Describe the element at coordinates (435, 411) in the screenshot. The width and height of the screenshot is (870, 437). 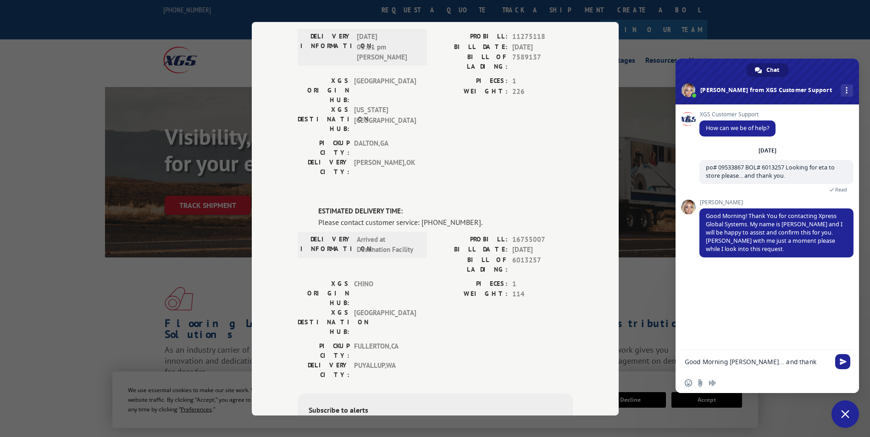
I see `div: Subscribe to alerts` at that location.